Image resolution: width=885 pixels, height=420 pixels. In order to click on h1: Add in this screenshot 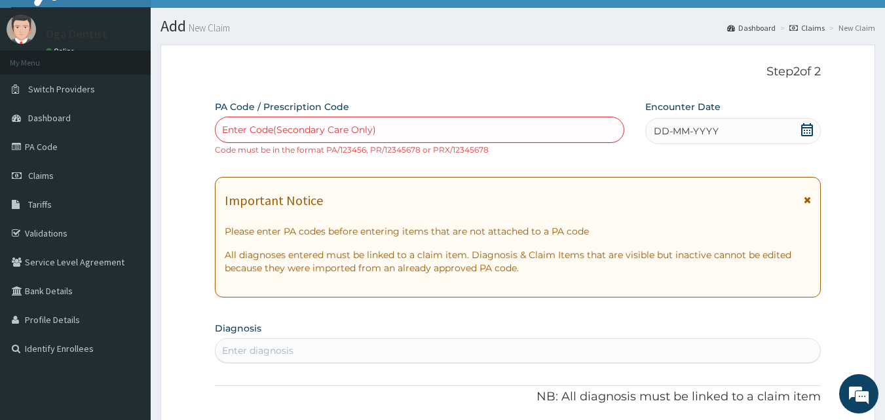, I will do `click(517, 26)`.